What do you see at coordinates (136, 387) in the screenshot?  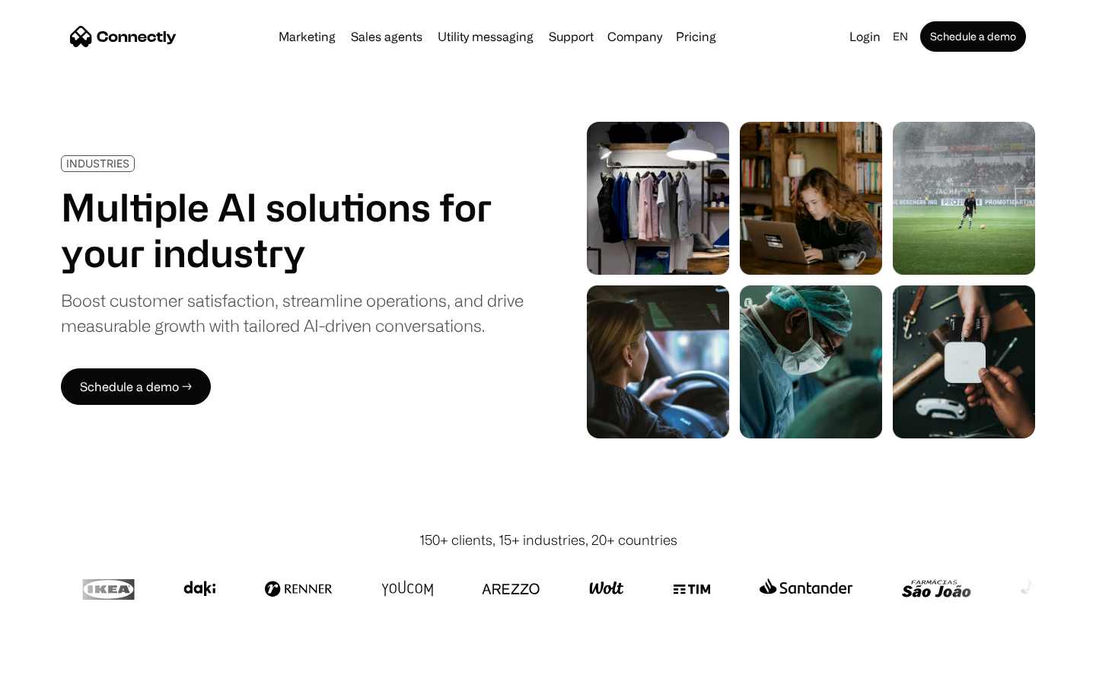 I see `a: Schedule a demo →` at bounding box center [136, 387].